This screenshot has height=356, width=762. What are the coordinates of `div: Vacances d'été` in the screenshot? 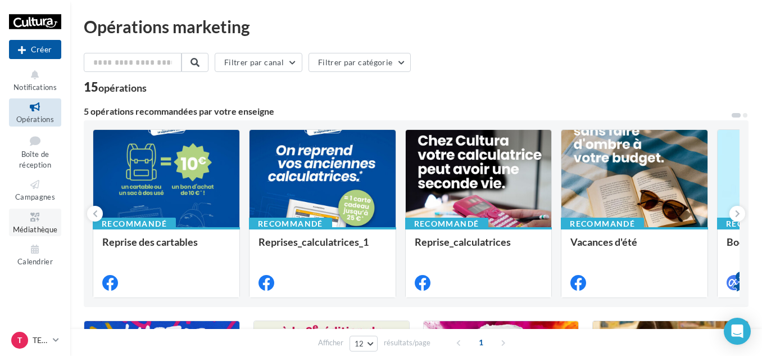 It's located at (635, 247).